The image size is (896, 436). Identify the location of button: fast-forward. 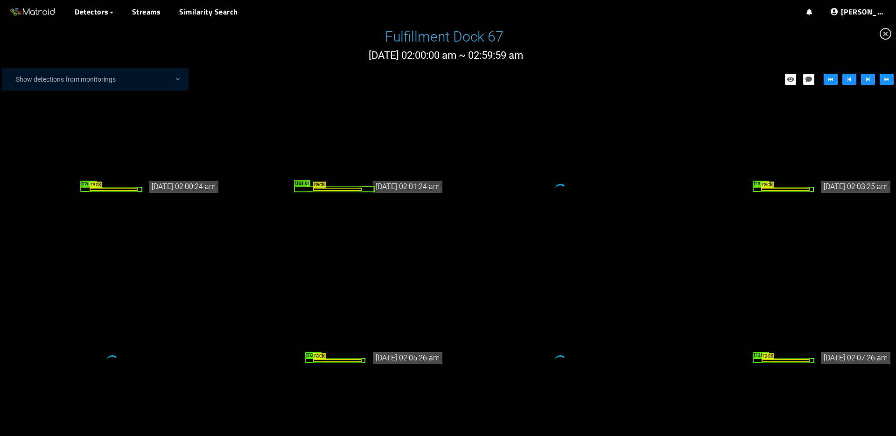
(887, 79).